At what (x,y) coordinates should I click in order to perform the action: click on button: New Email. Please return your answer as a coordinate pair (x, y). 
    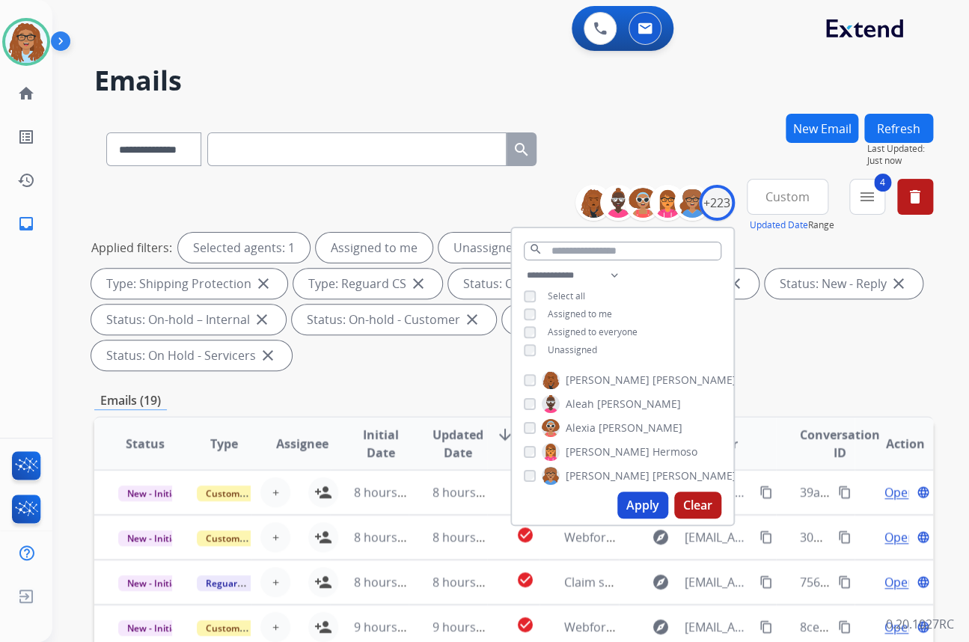
    Looking at the image, I should click on (822, 128).